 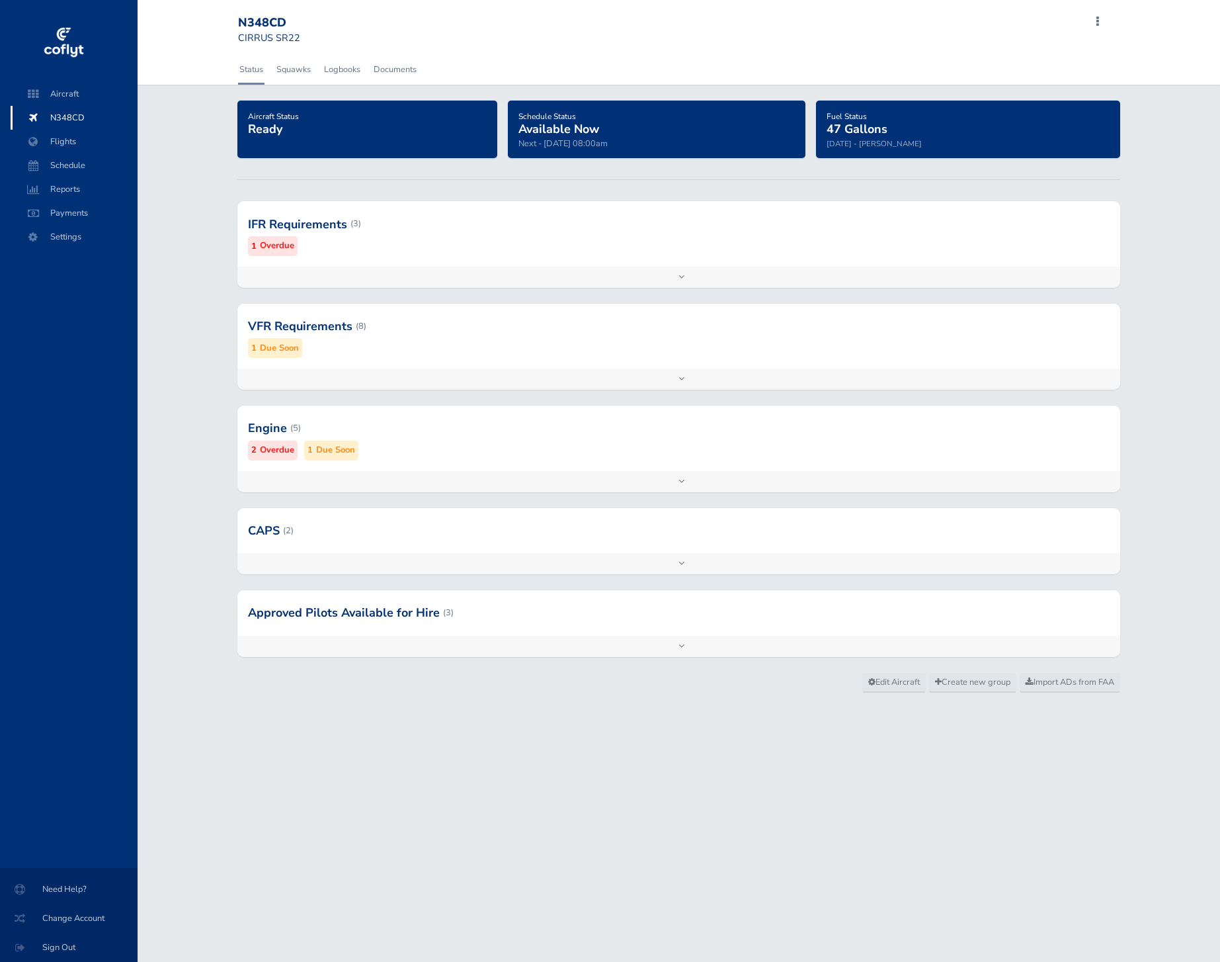 I want to click on span: Ready, so click(x=265, y=129).